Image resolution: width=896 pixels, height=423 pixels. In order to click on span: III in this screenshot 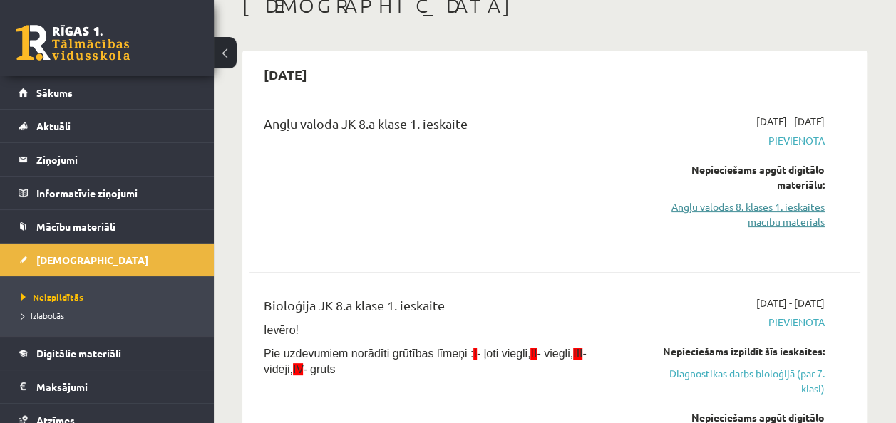, I will do `click(577, 353)`.